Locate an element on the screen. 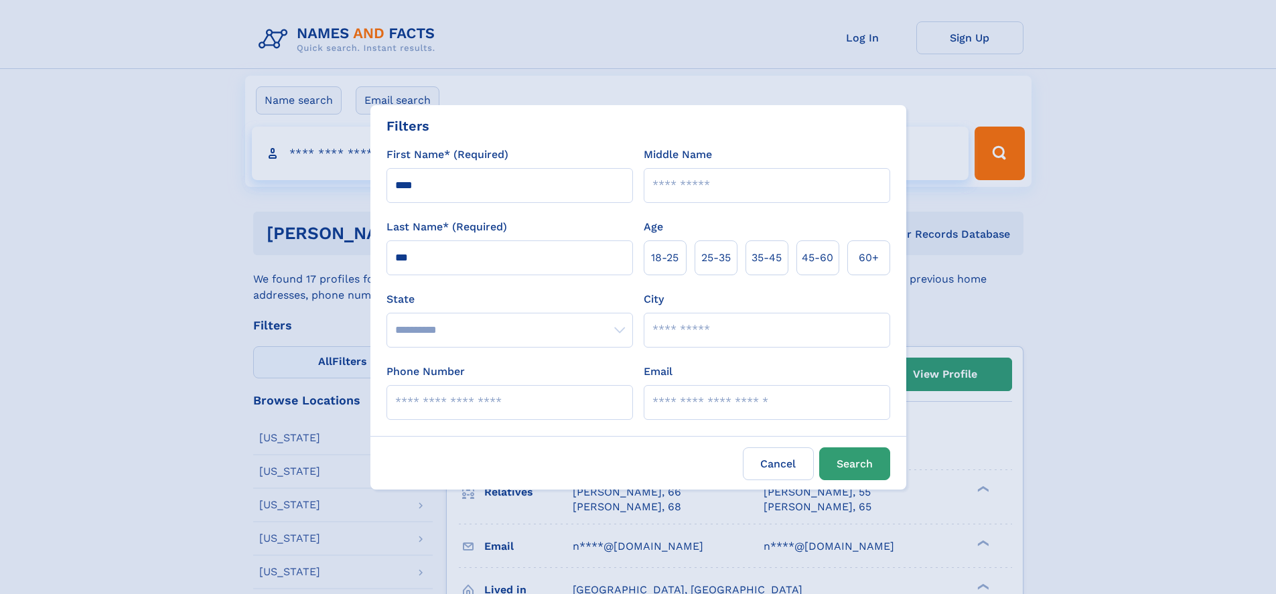  label: Phone Number is located at coordinates (425, 372).